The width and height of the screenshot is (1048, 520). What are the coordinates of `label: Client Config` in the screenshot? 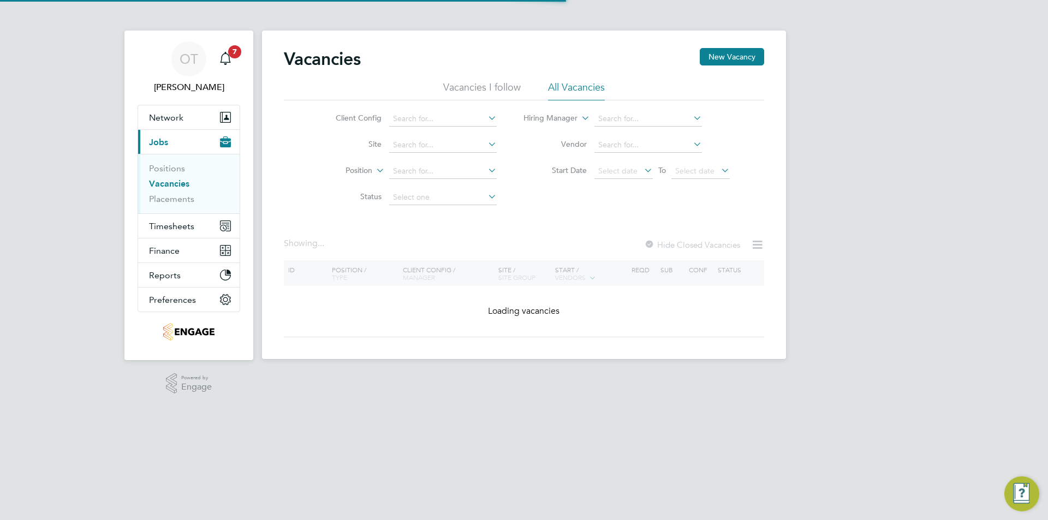 It's located at (350, 118).